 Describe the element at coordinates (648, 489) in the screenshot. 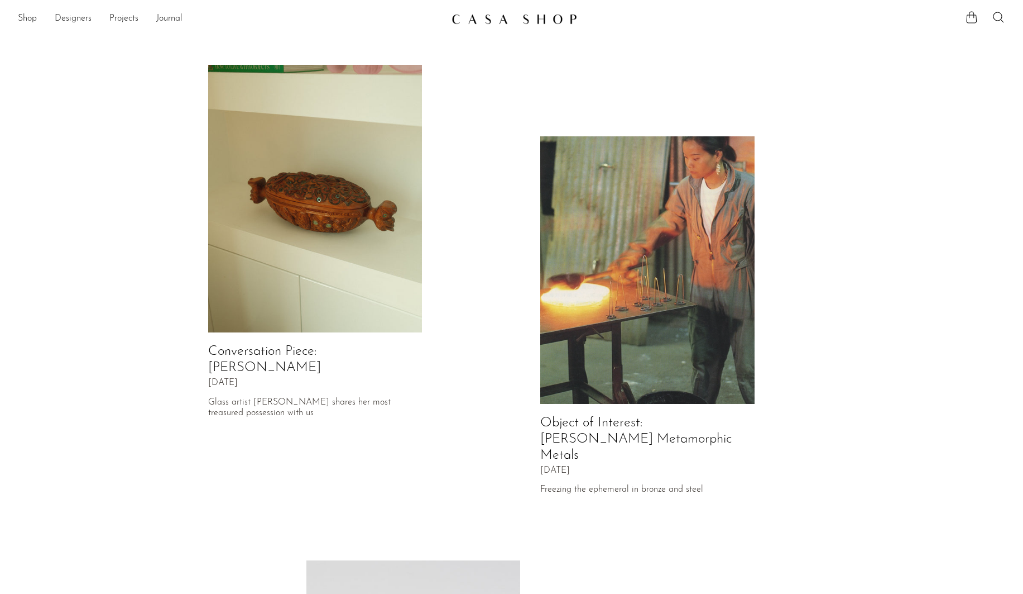

I see `p: Freezing the ephemeral in bronze and steel` at that location.